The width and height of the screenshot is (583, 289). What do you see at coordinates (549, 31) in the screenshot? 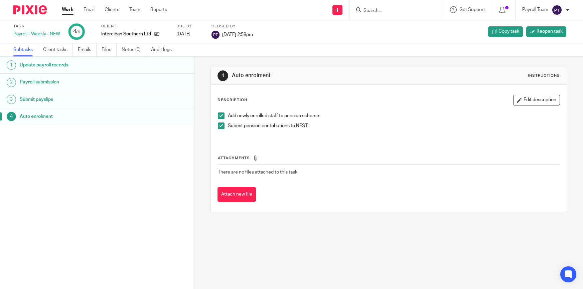
I see `span: Reopen task` at bounding box center [549, 31].